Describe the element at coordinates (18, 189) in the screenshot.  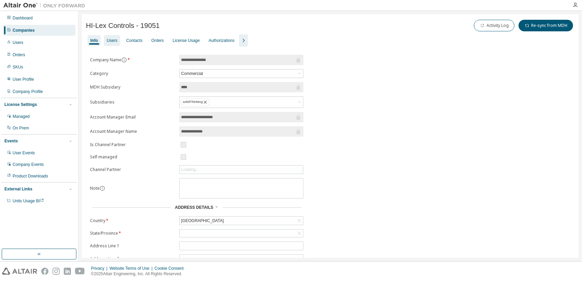
I see `div: External Links` at that location.